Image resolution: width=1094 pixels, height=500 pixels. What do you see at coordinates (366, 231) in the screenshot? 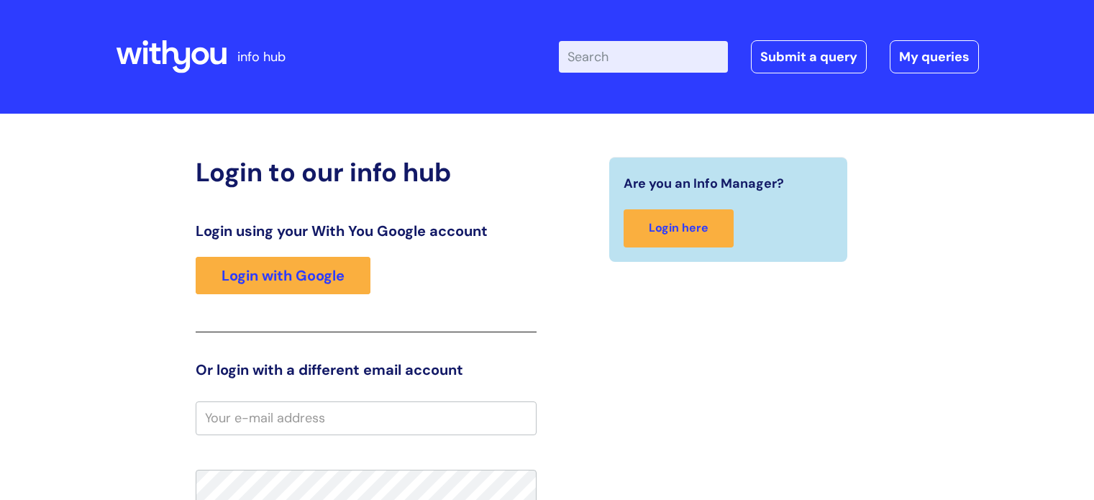
I see `h3: Login using your With You Google account` at bounding box center [366, 231].